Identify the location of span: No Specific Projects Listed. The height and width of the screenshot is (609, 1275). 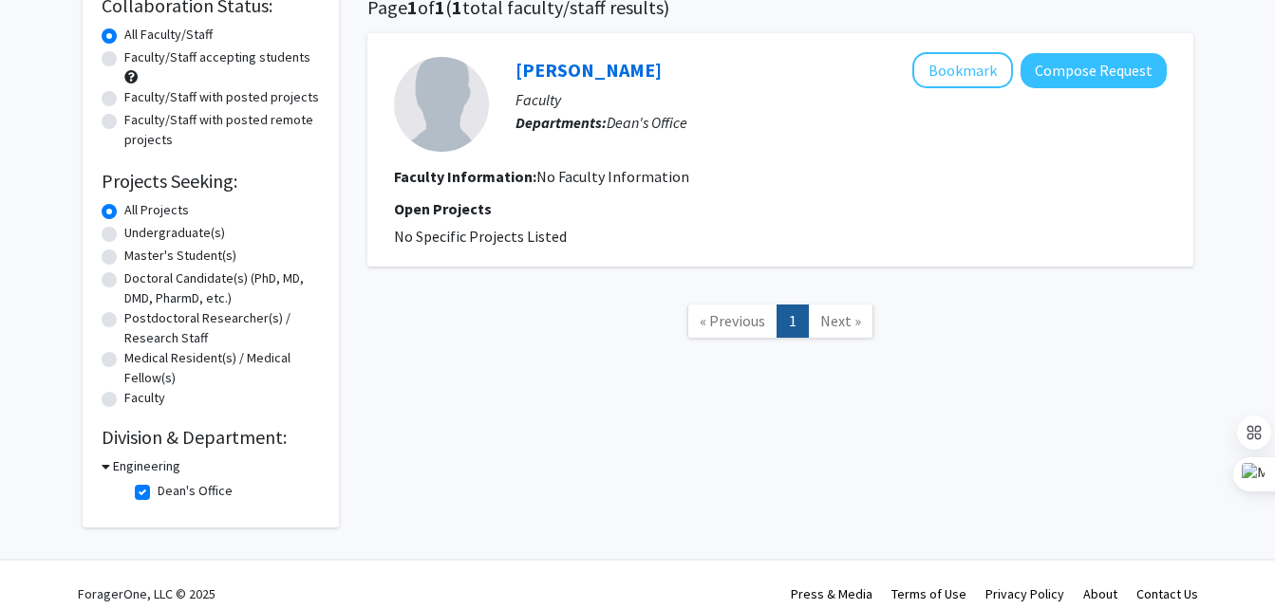
(480, 236).